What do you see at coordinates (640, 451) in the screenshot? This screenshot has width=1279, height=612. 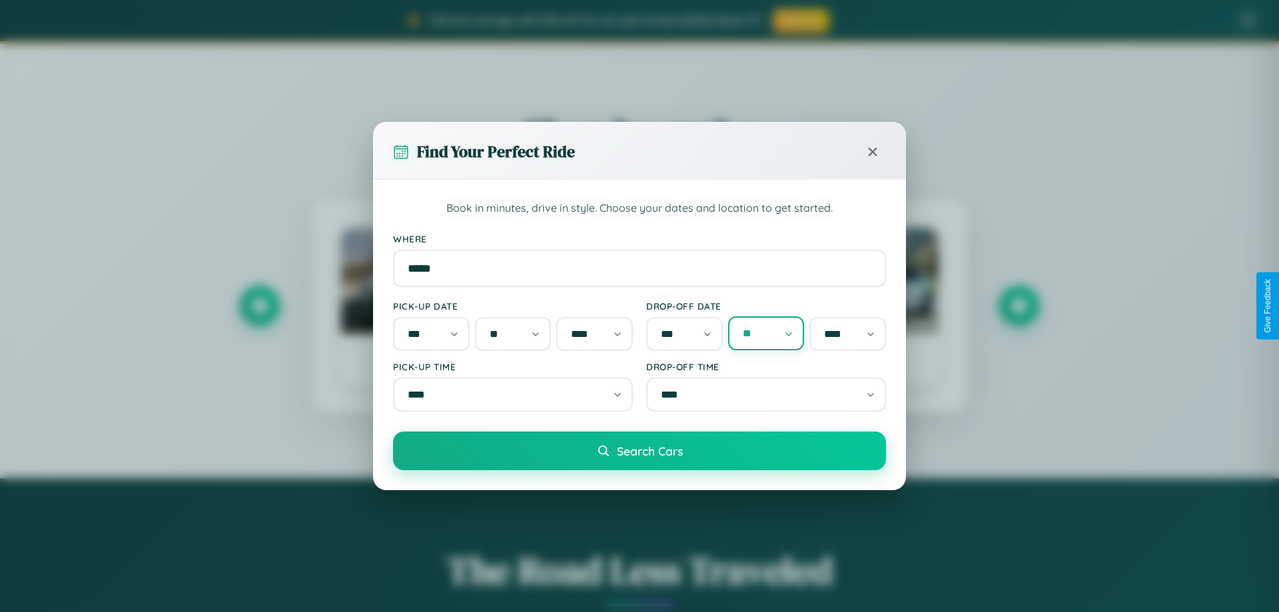 I see `button: Search Cars` at bounding box center [640, 451].